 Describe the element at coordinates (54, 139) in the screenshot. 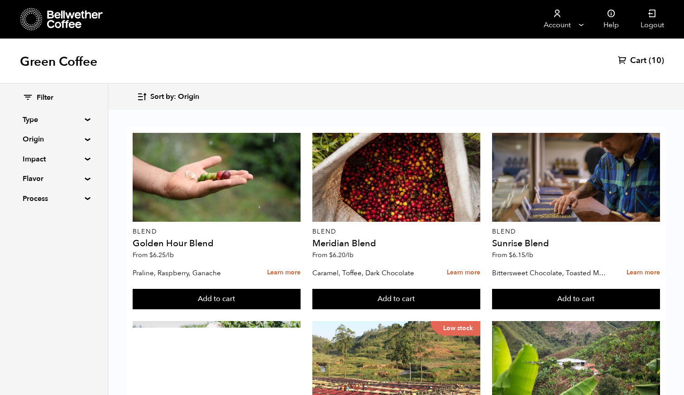

I see `summary: Origin` at that location.